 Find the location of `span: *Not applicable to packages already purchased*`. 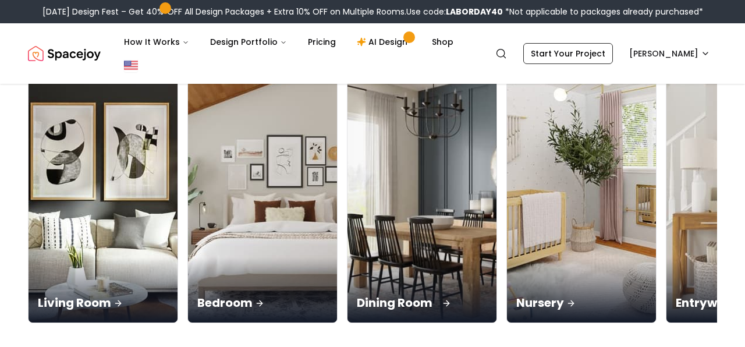

span: *Not applicable to packages already purchased* is located at coordinates (603, 12).